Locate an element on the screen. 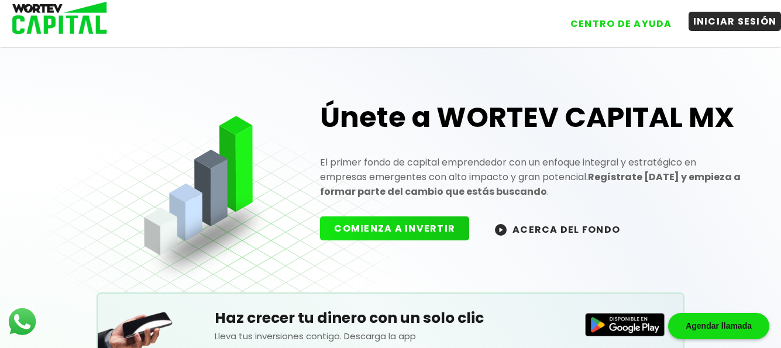 Image resolution: width=781 pixels, height=348 pixels. h1: Únete a WORTEV CAPITAL MX is located at coordinates (531, 118).